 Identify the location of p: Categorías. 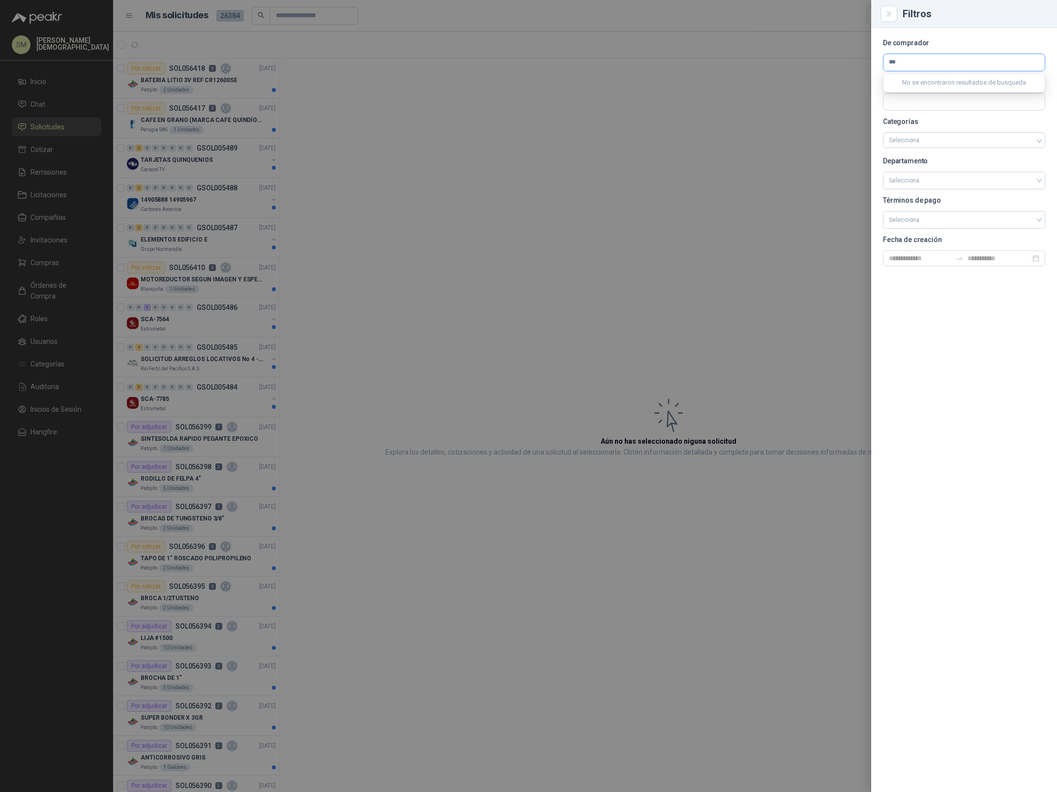
(964, 121).